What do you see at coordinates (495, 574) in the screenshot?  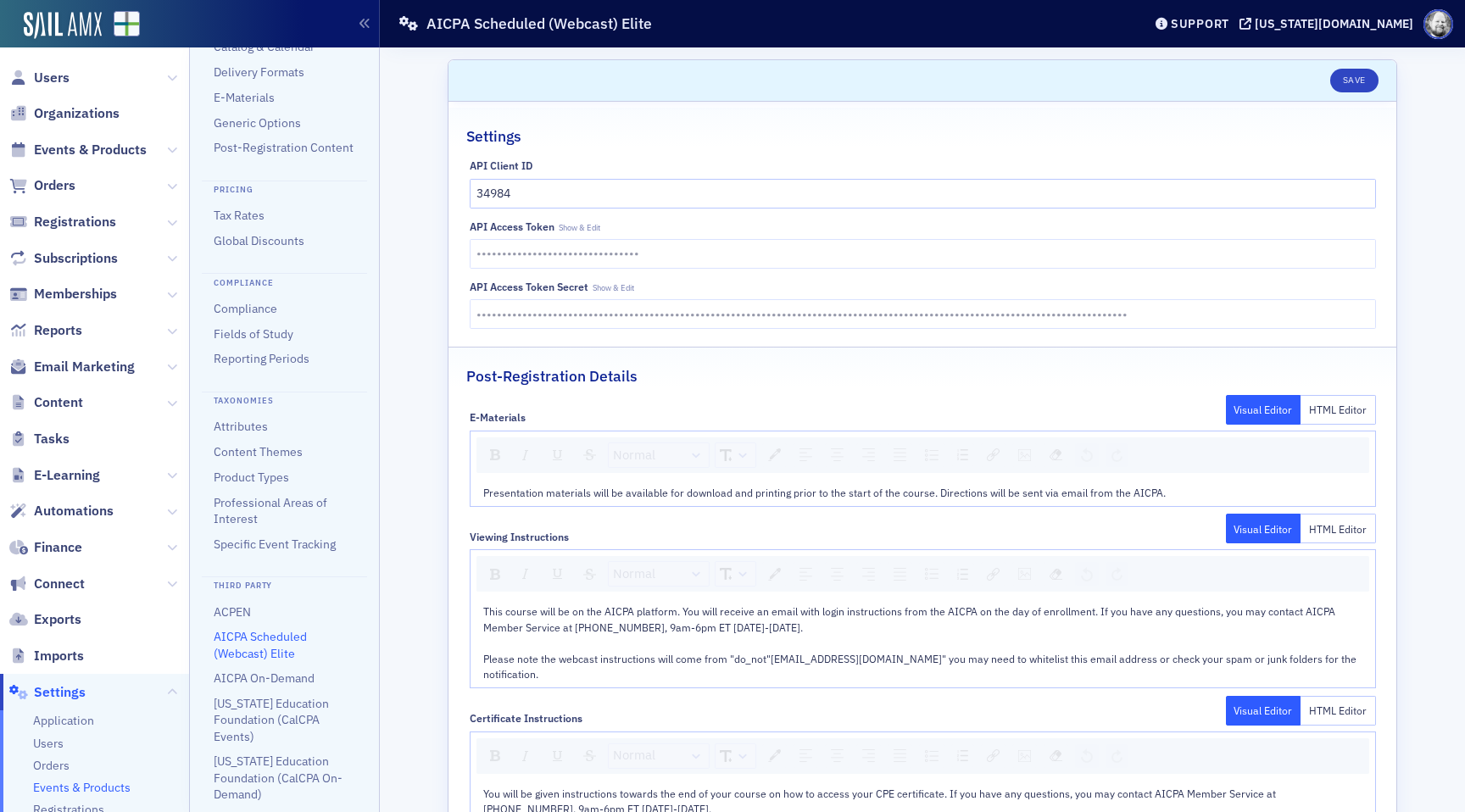 I see `div: Bold` at bounding box center [495, 574].